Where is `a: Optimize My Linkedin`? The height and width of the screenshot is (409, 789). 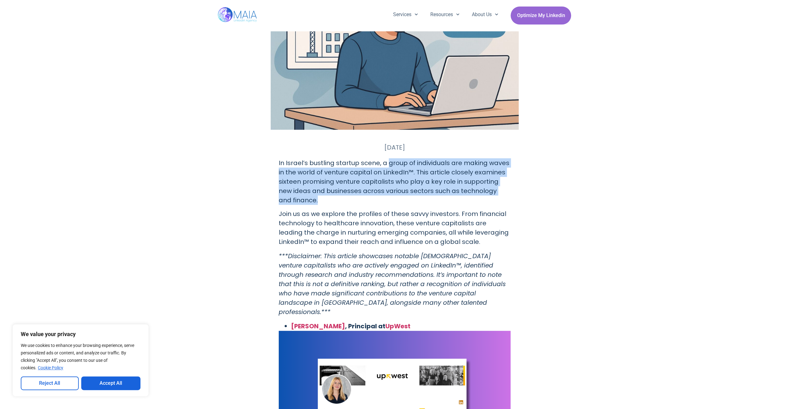
a: Optimize My Linkedin is located at coordinates (541, 16).